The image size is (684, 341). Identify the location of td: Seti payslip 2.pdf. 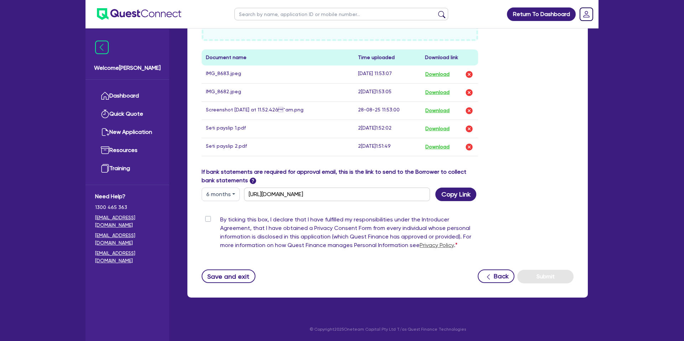
(277, 147).